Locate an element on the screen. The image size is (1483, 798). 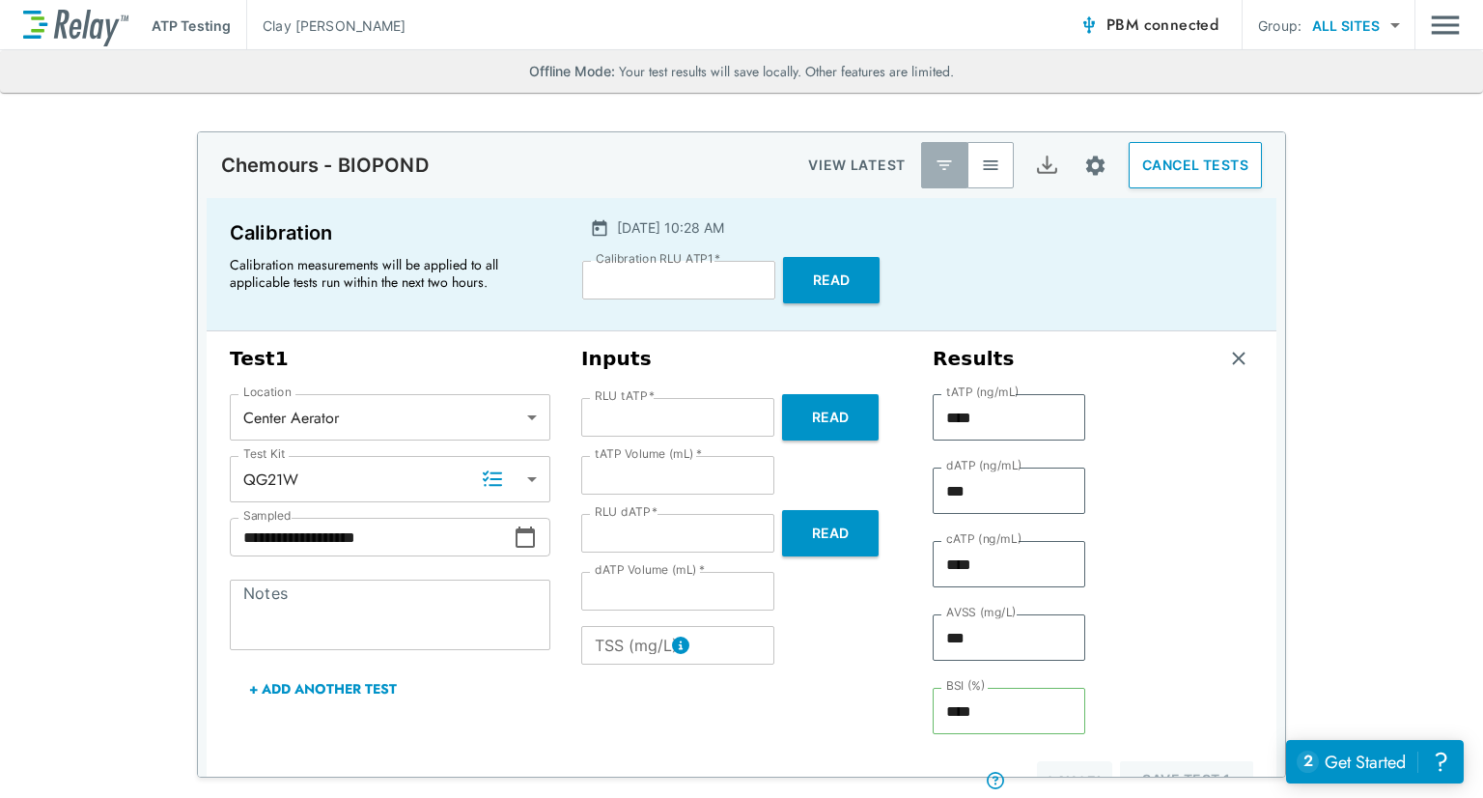
label: RLU dATP is located at coordinates (626, 512).